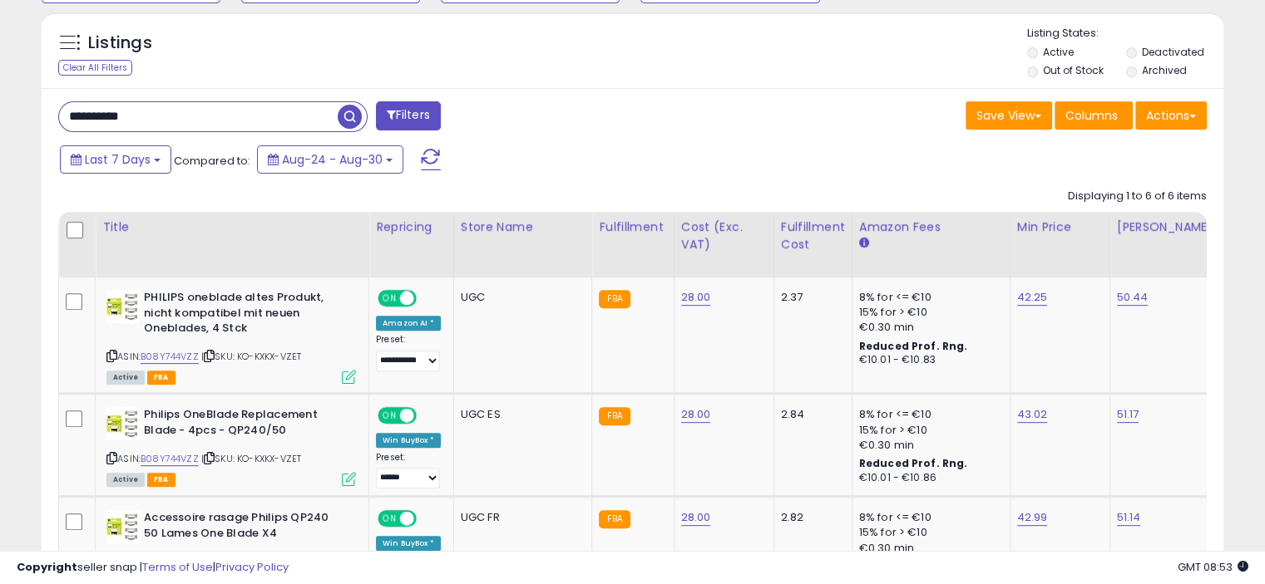 This screenshot has height=584, width=1265. What do you see at coordinates (1032, 415) in the screenshot?
I see `a: 43.02` at bounding box center [1032, 415].